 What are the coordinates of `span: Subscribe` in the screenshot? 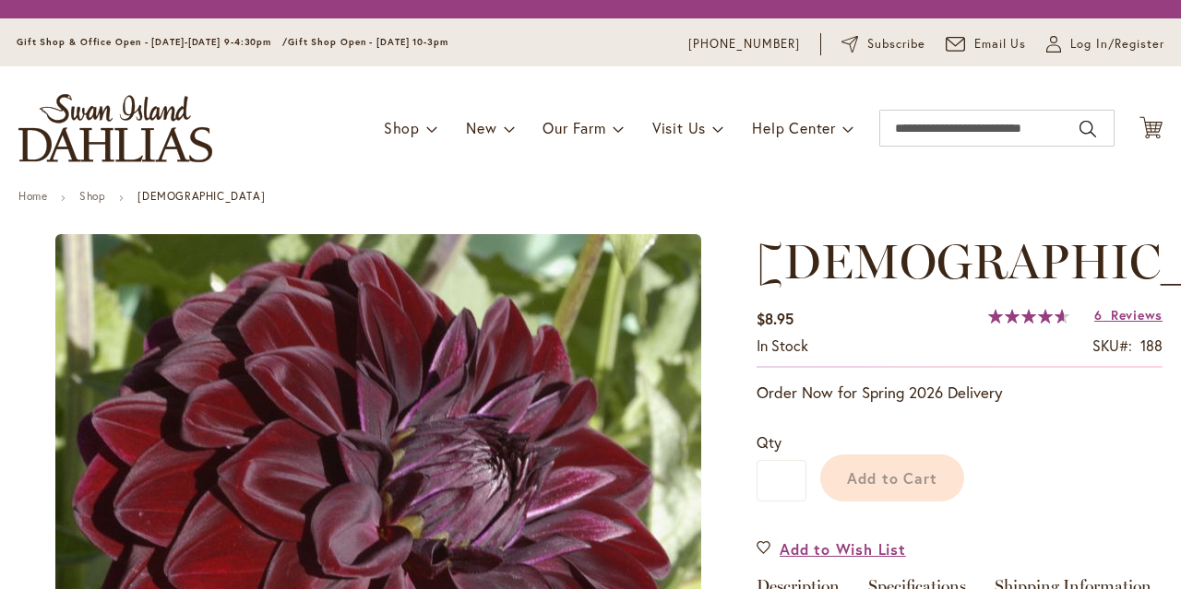 It's located at (896, 44).